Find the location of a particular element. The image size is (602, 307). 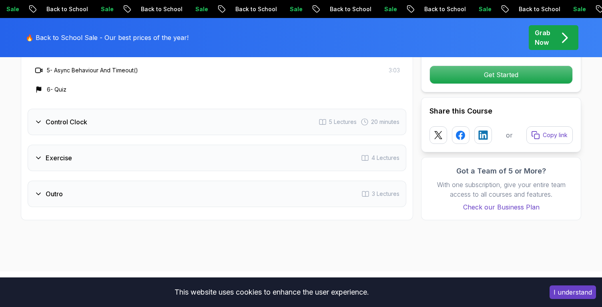

h3: Exercise is located at coordinates (59, 158).